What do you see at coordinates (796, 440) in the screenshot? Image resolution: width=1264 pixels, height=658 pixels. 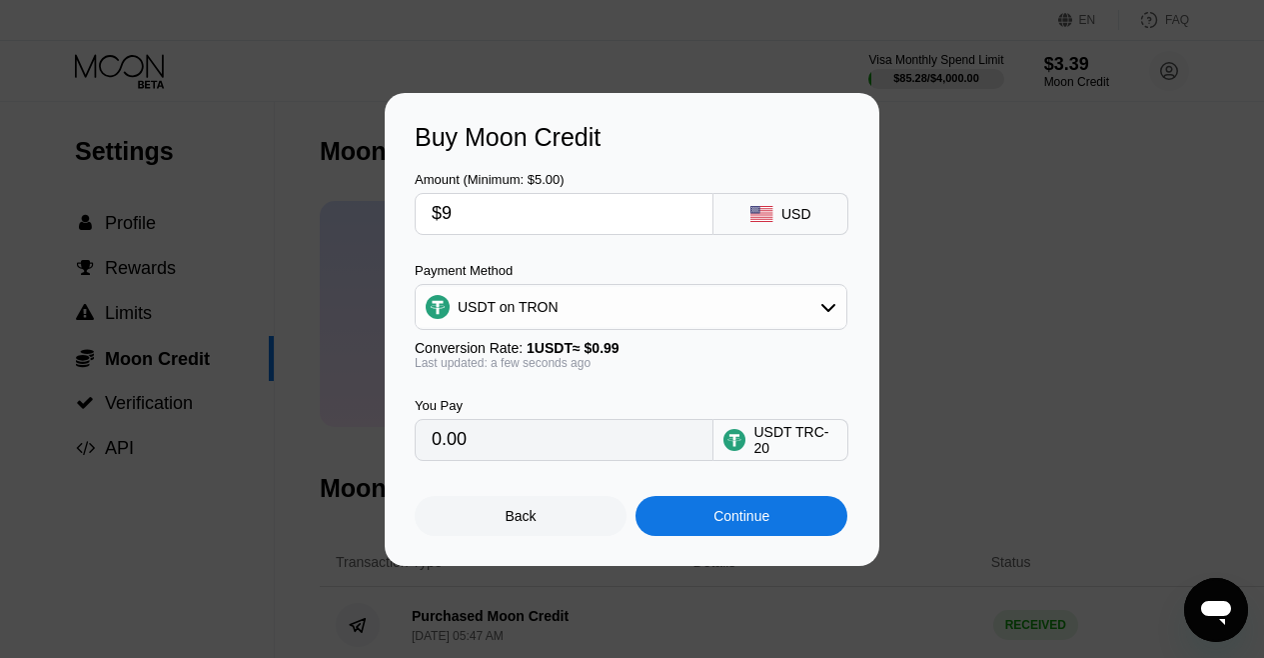 I see `div: USDT TRC-20` at bounding box center [796, 440].